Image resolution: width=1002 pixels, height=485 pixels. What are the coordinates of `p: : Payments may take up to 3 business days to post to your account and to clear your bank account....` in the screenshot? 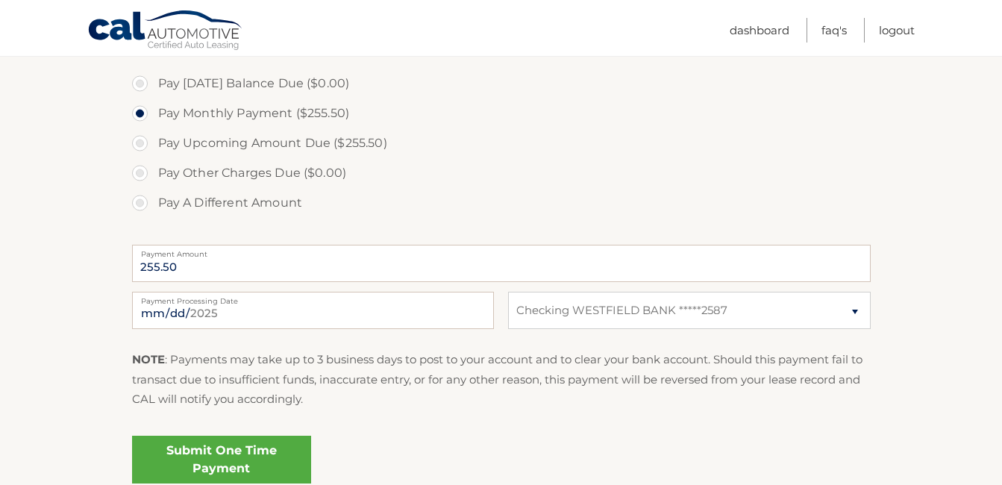 It's located at (501, 379).